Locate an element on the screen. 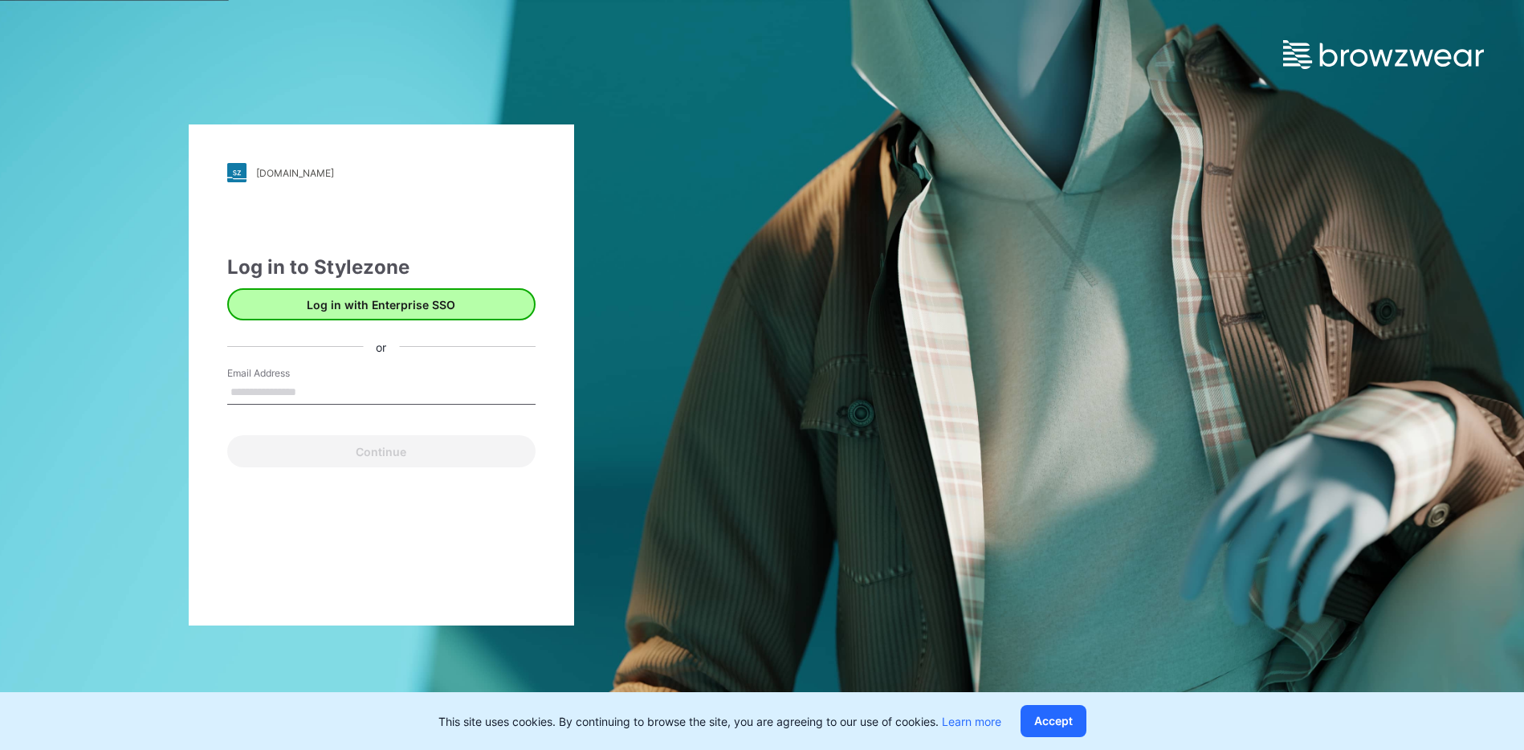 The image size is (1524, 750). p: This site uses cookies. By continuing to browse the site, you are agreeing to our use of cookies. is located at coordinates (719, 721).